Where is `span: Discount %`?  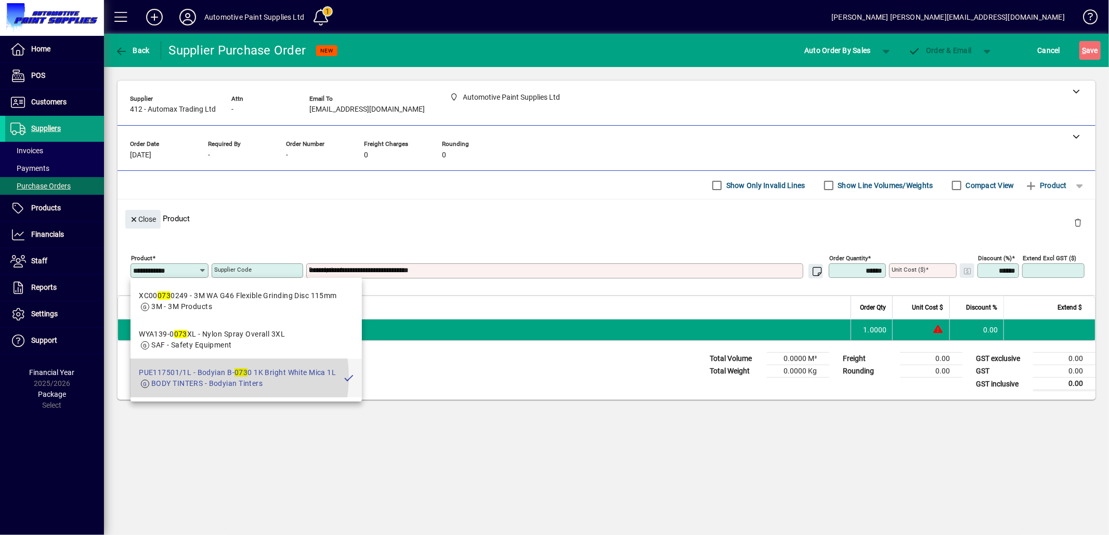 span: Discount % is located at coordinates (981, 308).